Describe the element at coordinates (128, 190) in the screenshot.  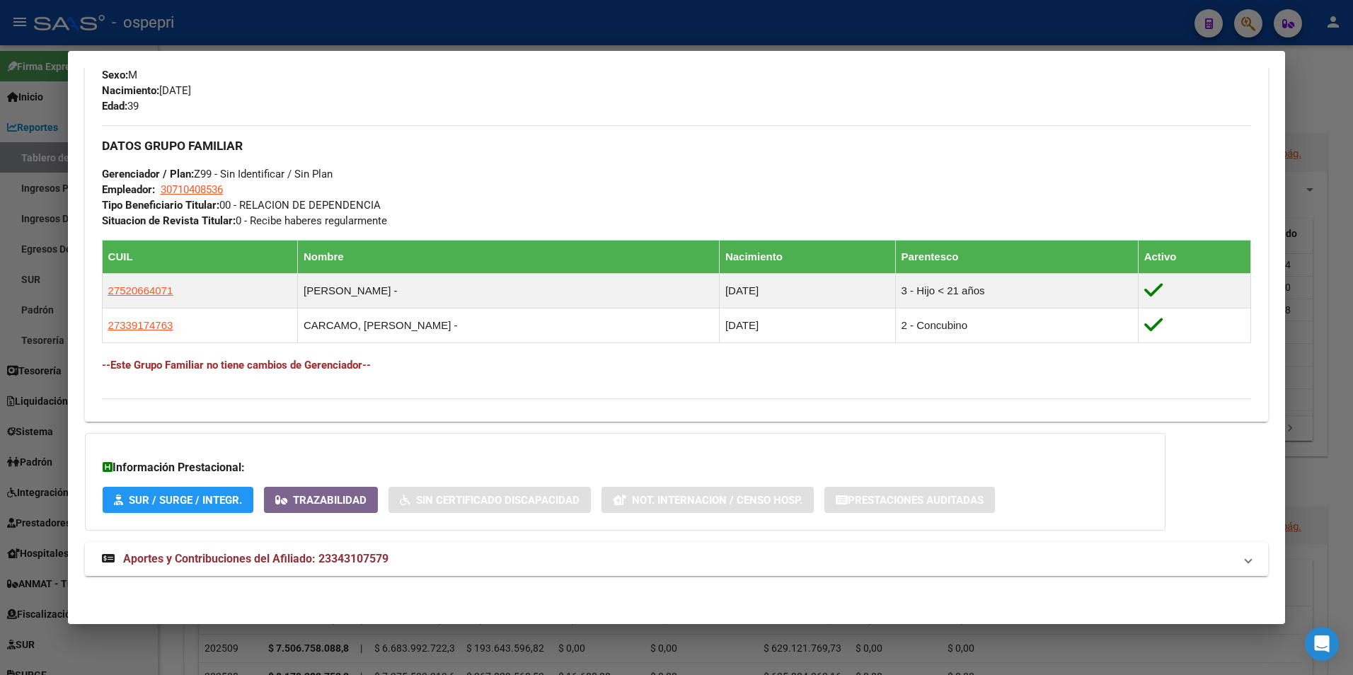
I see `strong: Empleador:` at that location.